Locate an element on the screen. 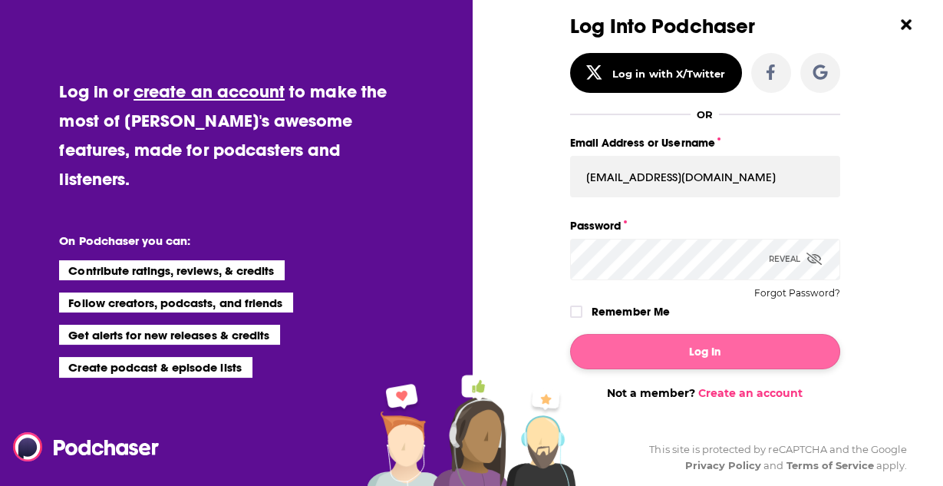 Image resolution: width=943 pixels, height=486 pixels. div: Not a member? is located at coordinates (705, 393).